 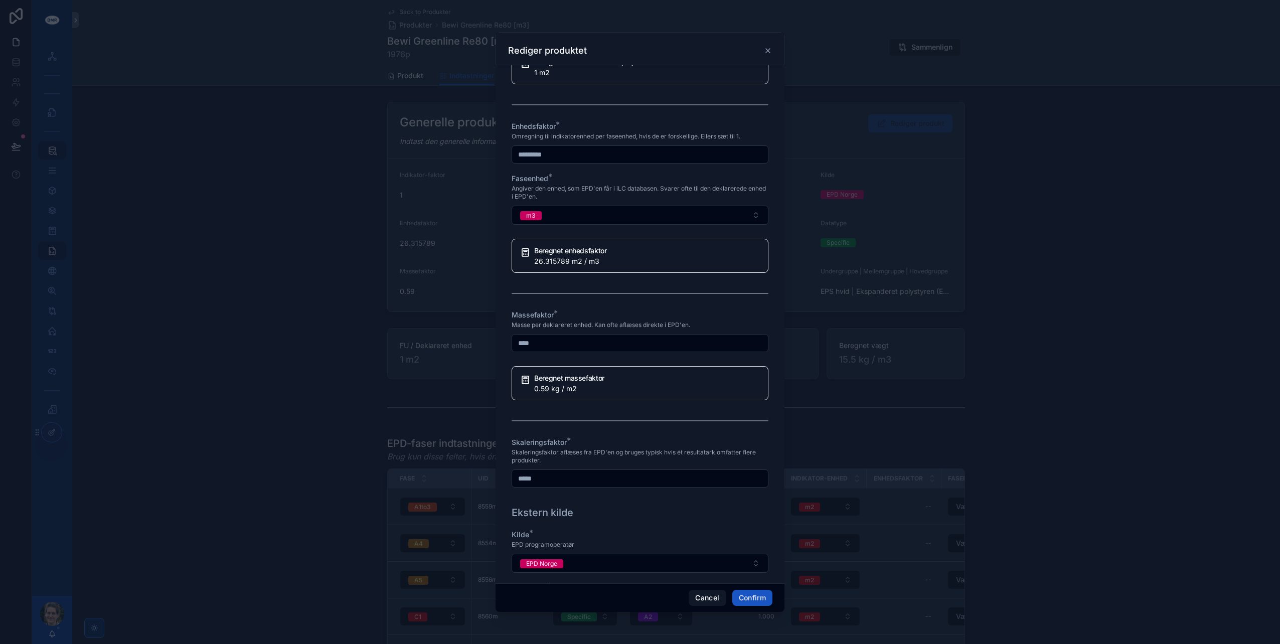 I want to click on span: 26.315789 m2 / m3, so click(x=567, y=261).